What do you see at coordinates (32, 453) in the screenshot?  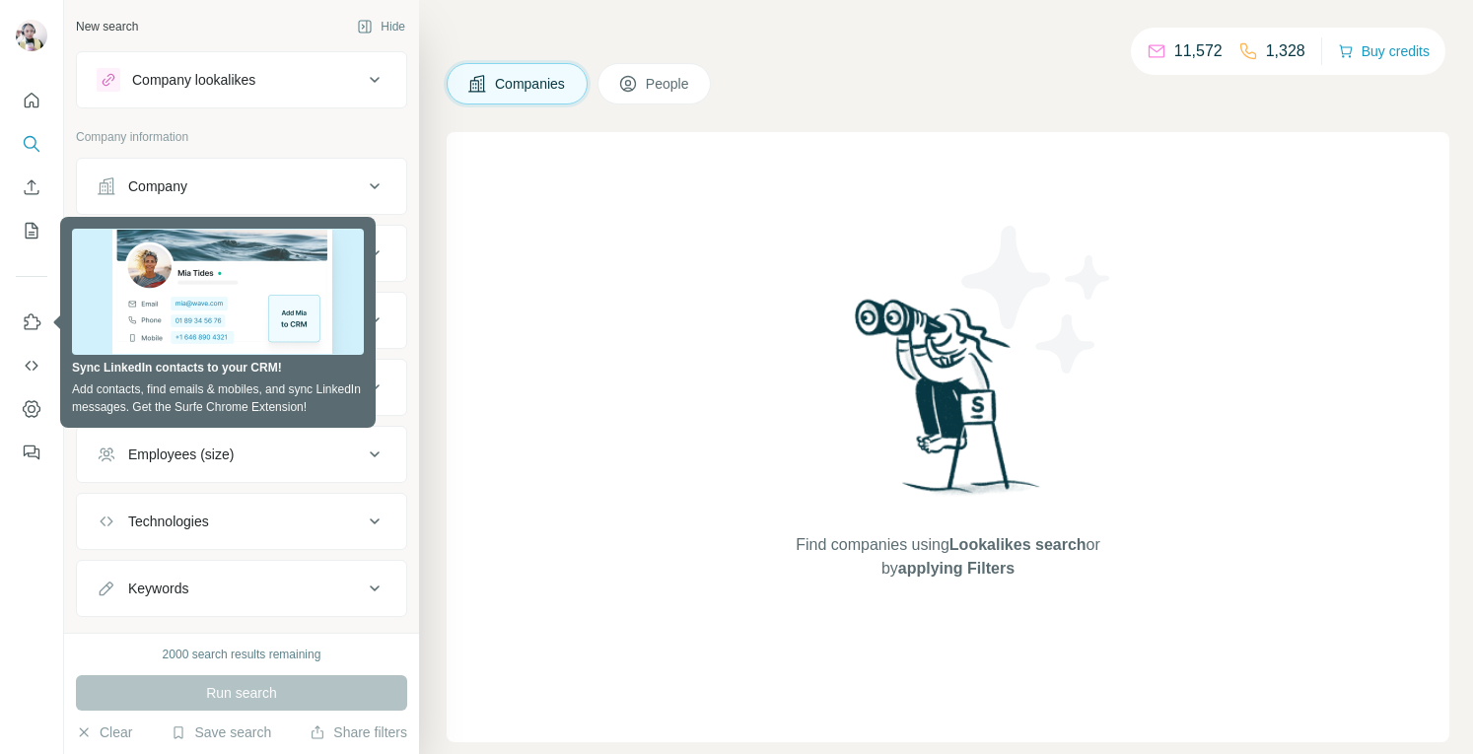 I see `button: Feedback` at bounding box center [32, 453].